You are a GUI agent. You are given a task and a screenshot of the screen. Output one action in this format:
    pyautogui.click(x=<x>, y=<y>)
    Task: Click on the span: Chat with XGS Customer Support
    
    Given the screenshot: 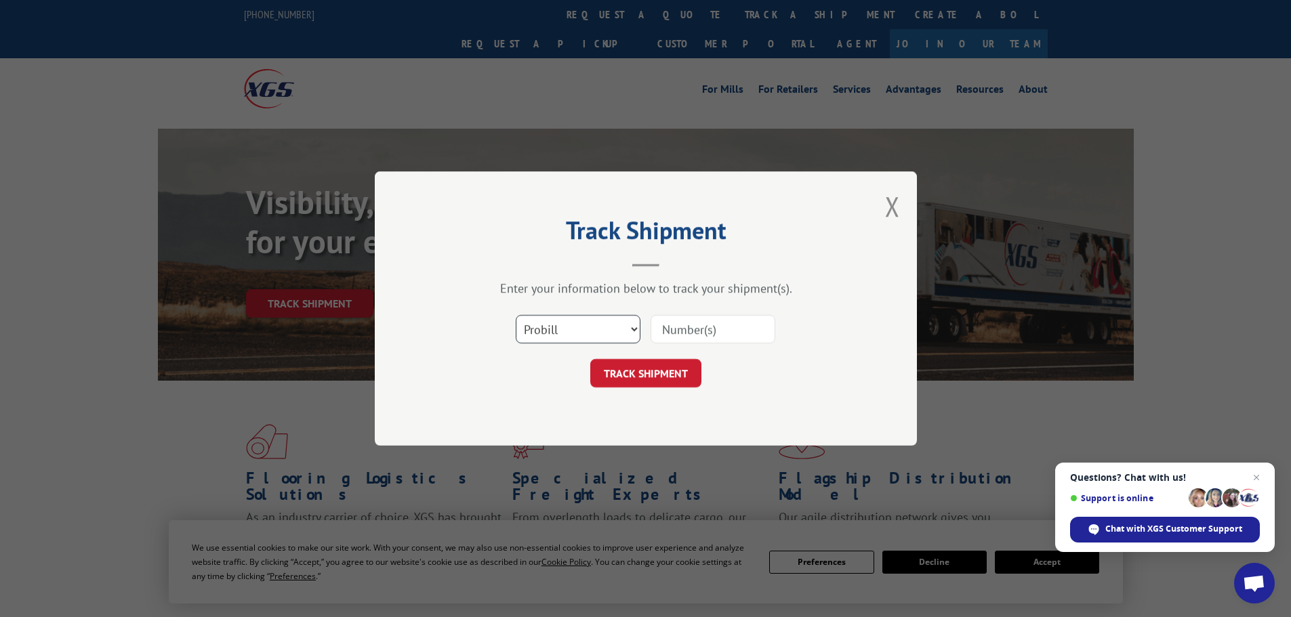 What is the action you would take?
    pyautogui.click(x=1173, y=529)
    